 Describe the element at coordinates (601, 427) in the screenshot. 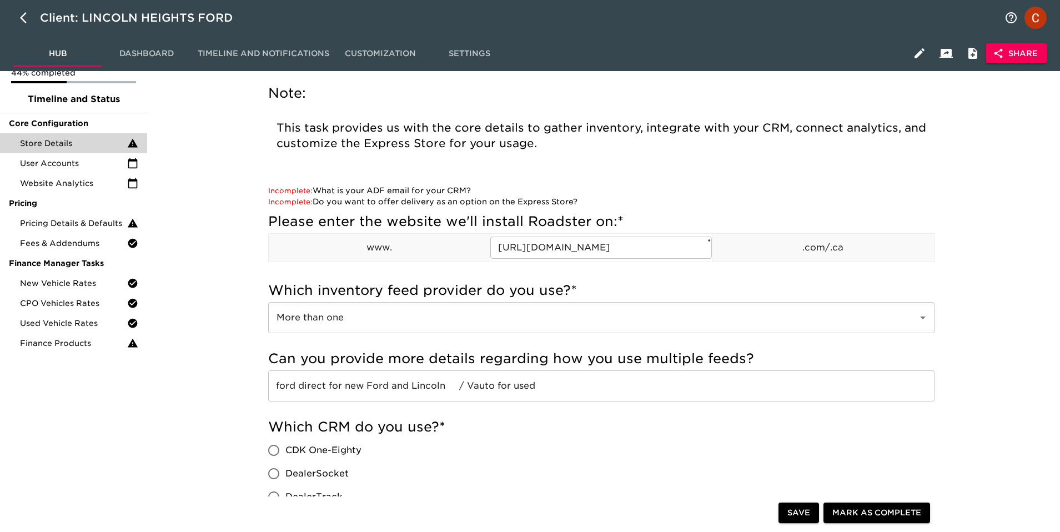

I see `h5: Which CRM do you use?` at that location.